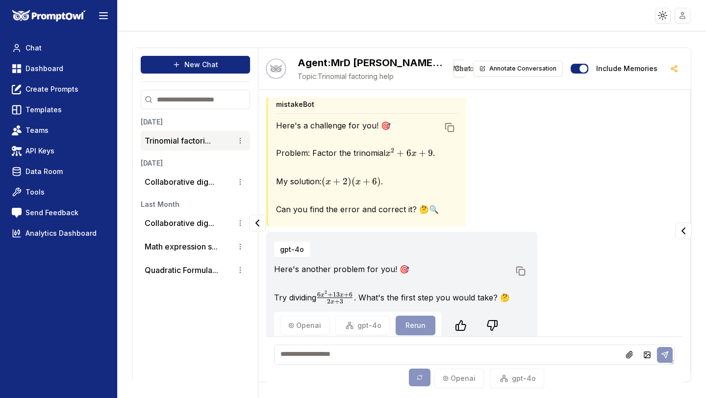 This screenshot has height=398, width=706. What do you see at coordinates (40, 151) in the screenshot?
I see `span: API Keys` at bounding box center [40, 151].